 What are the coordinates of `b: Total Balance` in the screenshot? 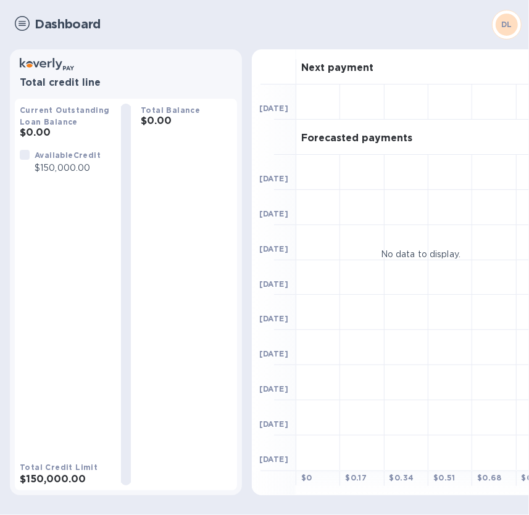 It's located at (170, 110).